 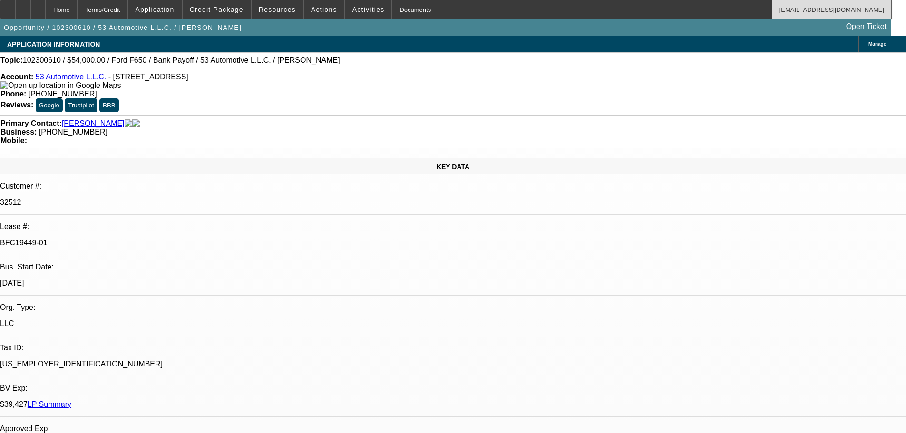 What do you see at coordinates (19, 132) in the screenshot?
I see `strong: Business:` at bounding box center [19, 132].